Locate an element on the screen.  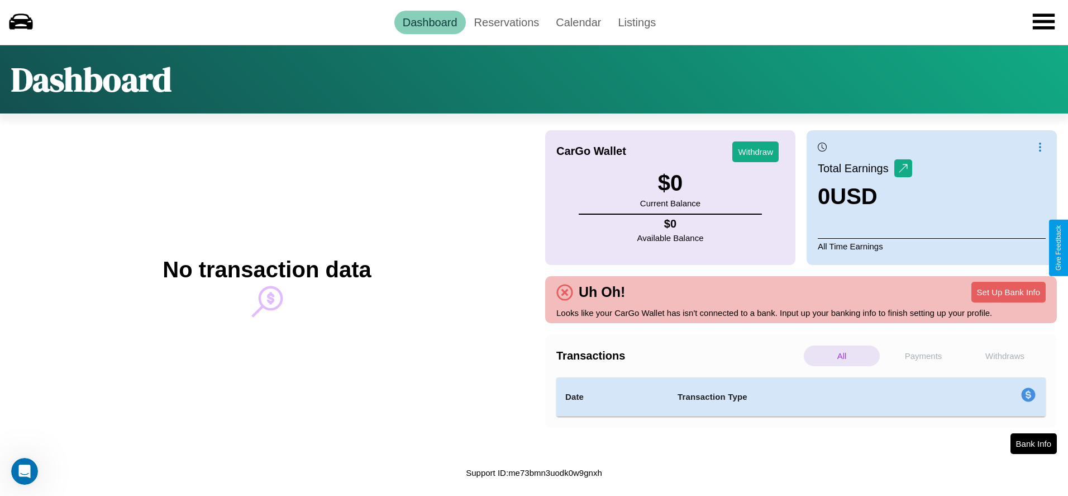
p: Available Balance is located at coordinates (671, 237).